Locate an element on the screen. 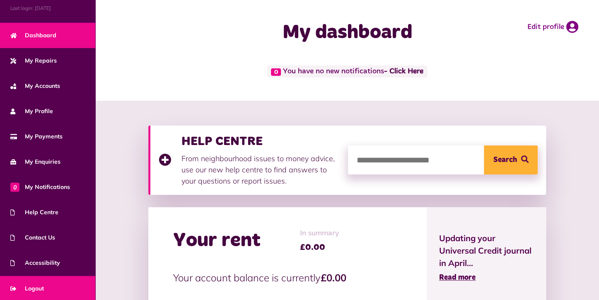 The width and height of the screenshot is (599, 300). span: My Accounts is located at coordinates (35, 86).